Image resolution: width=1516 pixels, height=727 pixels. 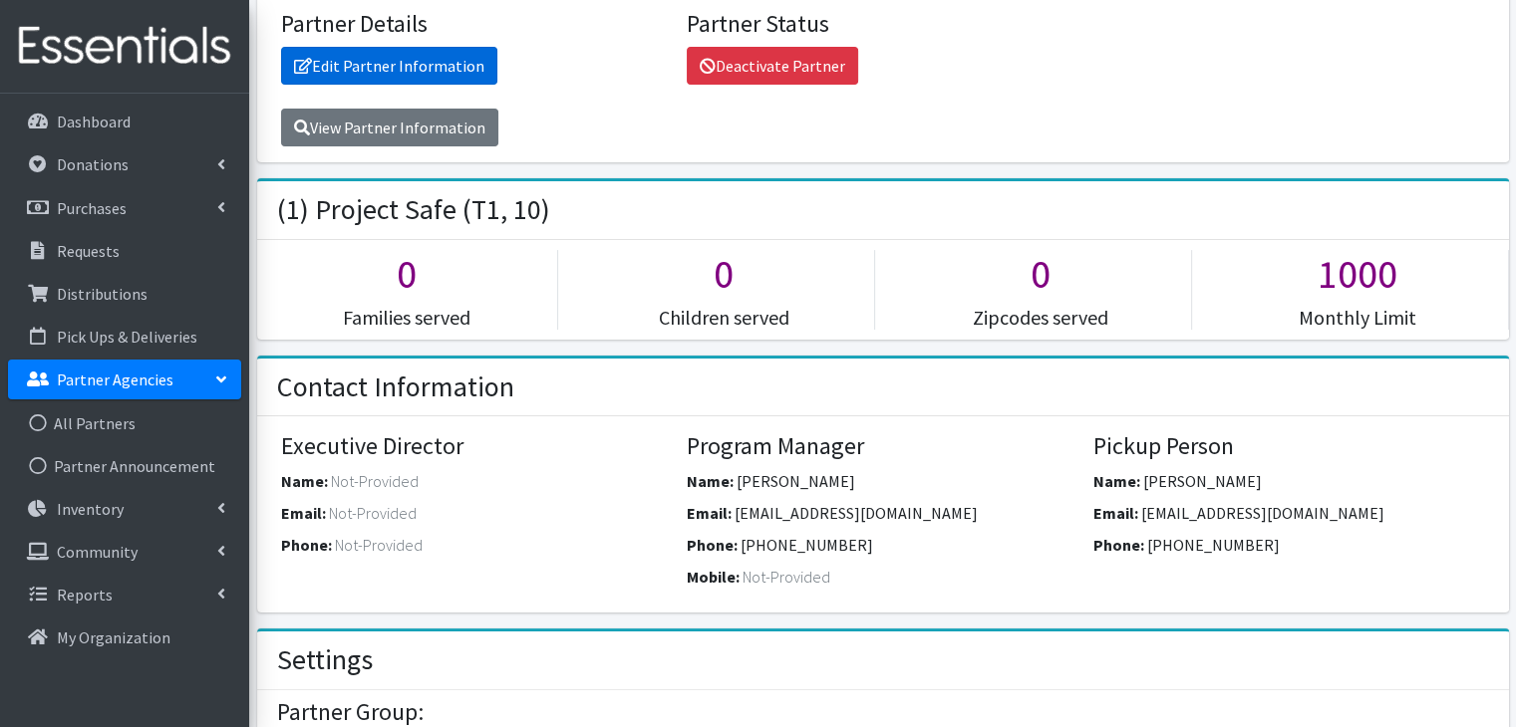 I want to click on p: Partner Agencies, so click(x=115, y=380).